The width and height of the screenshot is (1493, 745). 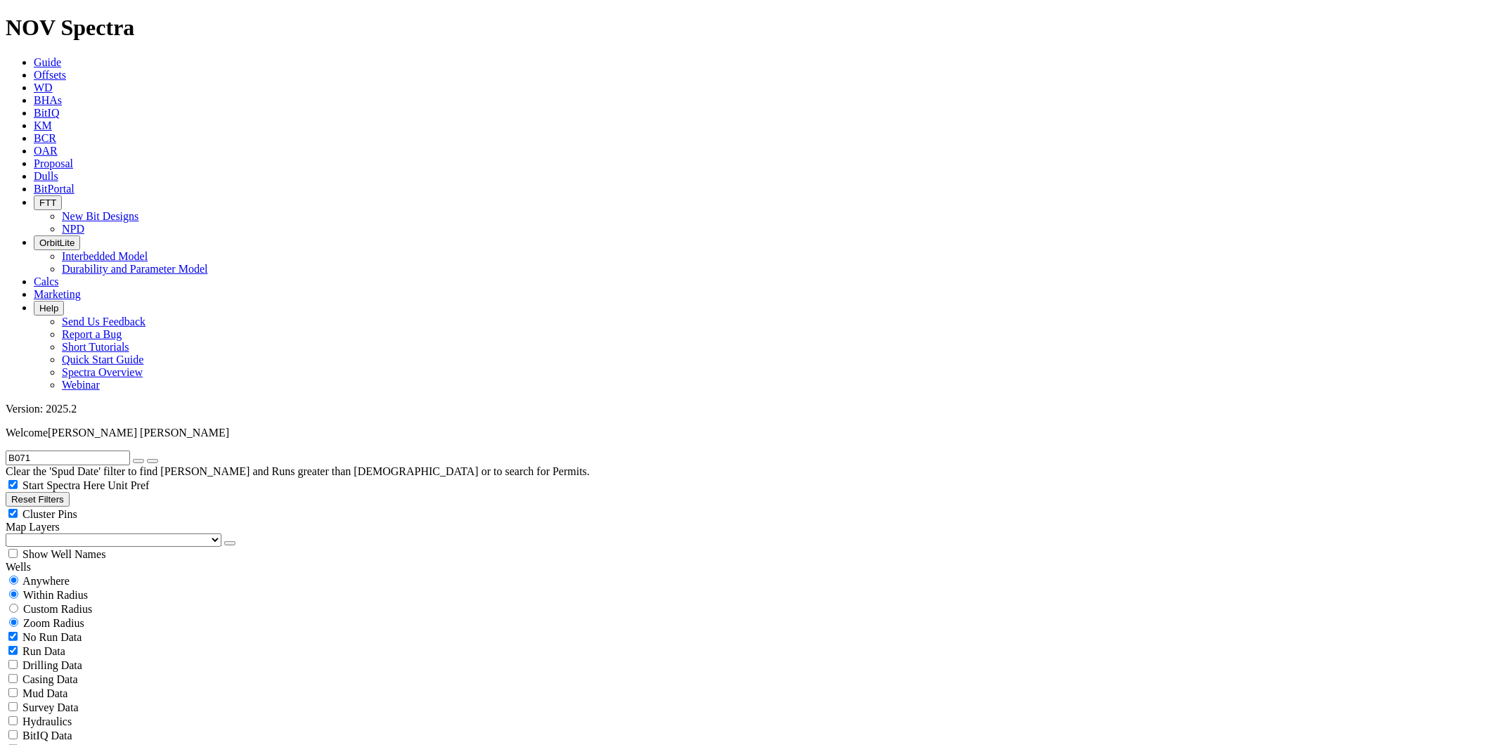 What do you see at coordinates (46, 112) in the screenshot?
I see `a: BitIQ` at bounding box center [46, 112].